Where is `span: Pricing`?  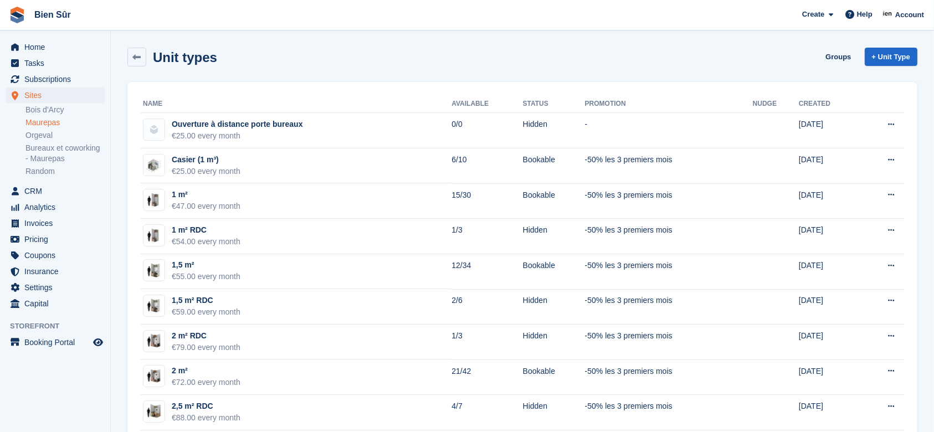 span: Pricing is located at coordinates (58, 239).